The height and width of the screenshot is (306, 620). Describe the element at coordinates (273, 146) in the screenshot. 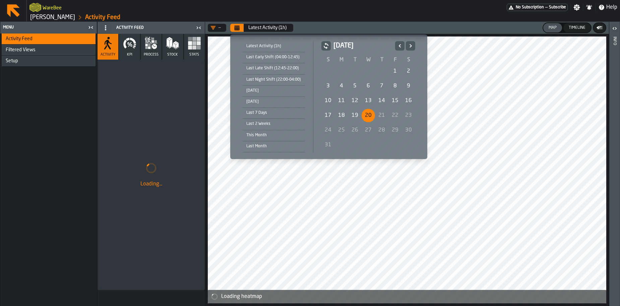

I see `div: Last Month` at that location.